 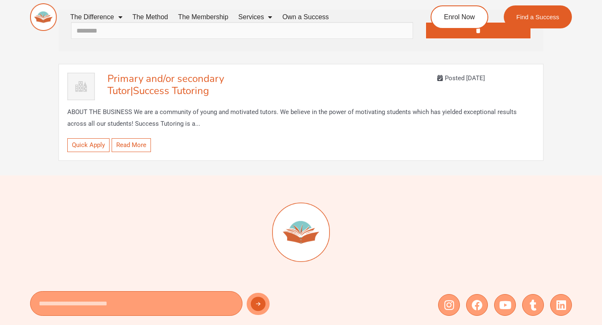 I want to click on nav: Menu, so click(x=232, y=17).